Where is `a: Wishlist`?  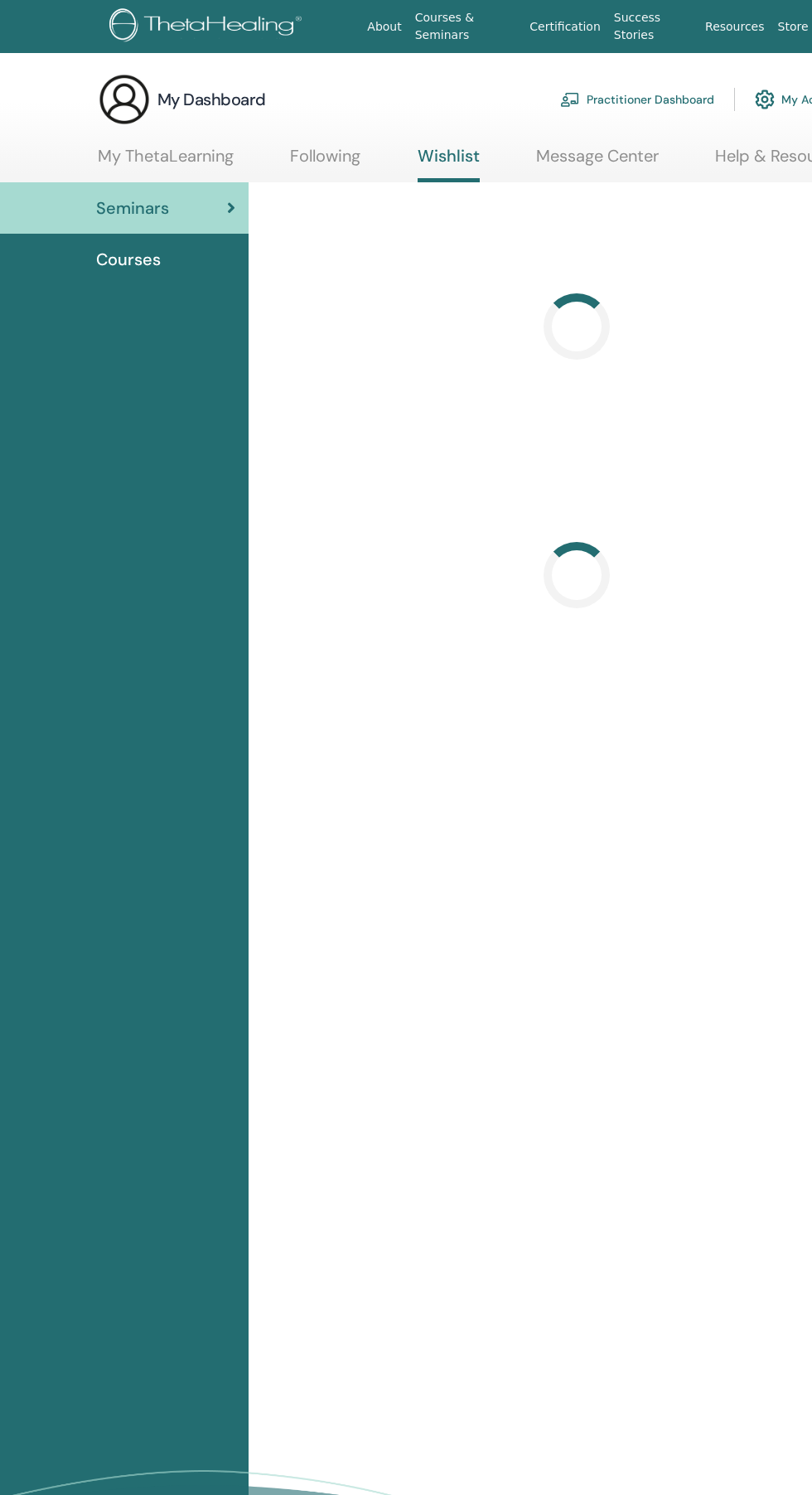 a: Wishlist is located at coordinates (448, 164).